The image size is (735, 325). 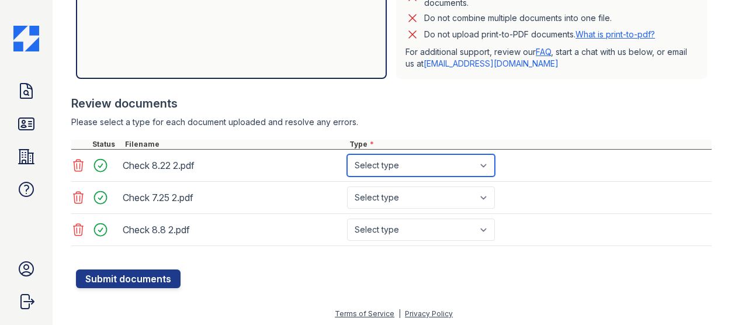 I want to click on img: CE_Icon_Blue-c292c112584629df590d857e76928e9f676e5b41ef8f769ba2f05ee15b207248.png, so click(x=26, y=39).